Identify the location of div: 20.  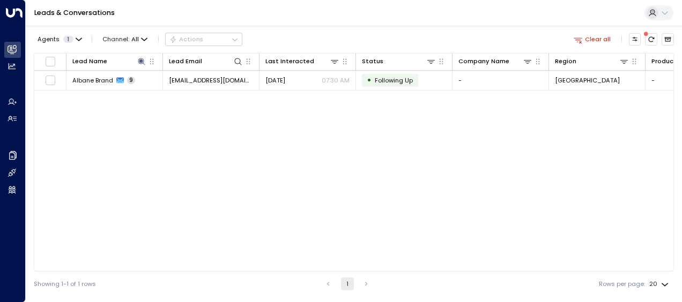
(660, 284).